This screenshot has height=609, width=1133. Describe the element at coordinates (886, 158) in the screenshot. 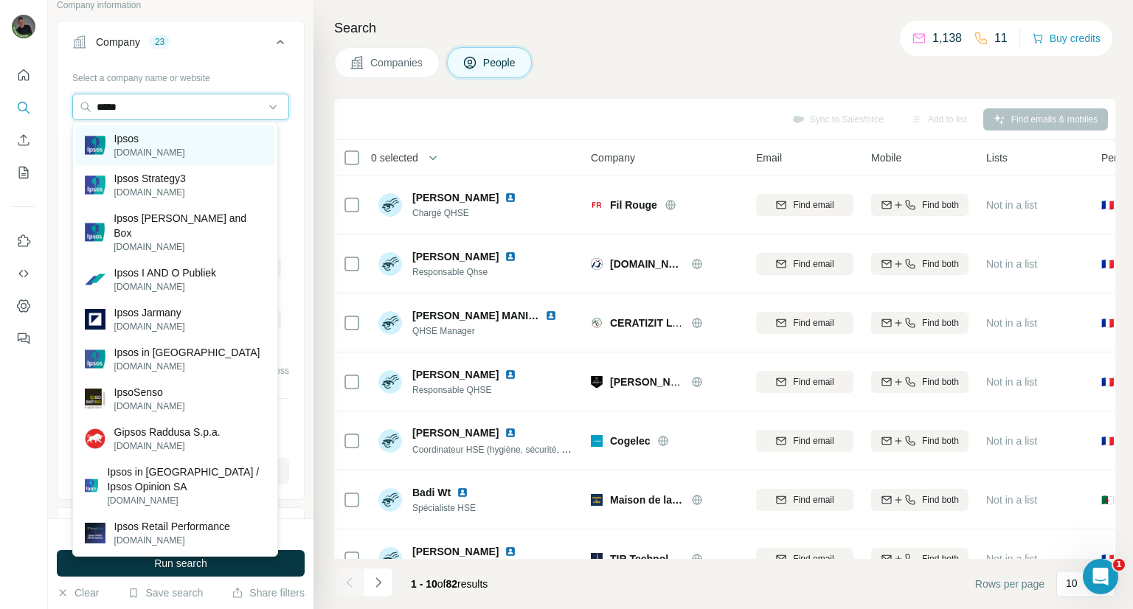

I see `span: Mobile` at that location.